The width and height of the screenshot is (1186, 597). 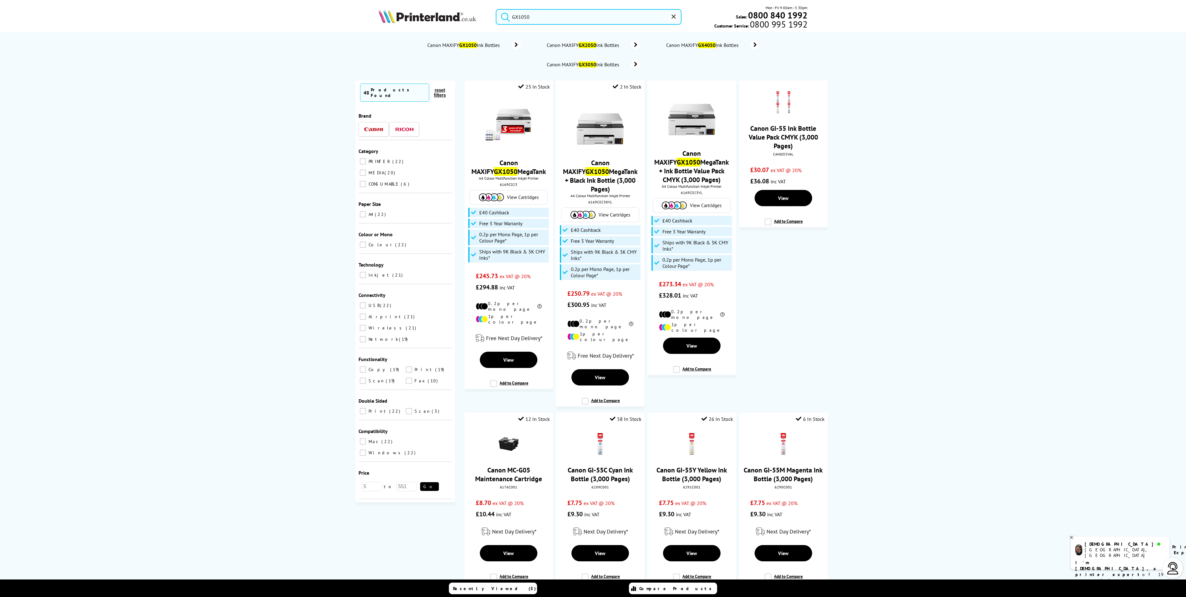 I want to click on span: Double Sided, so click(x=373, y=401).